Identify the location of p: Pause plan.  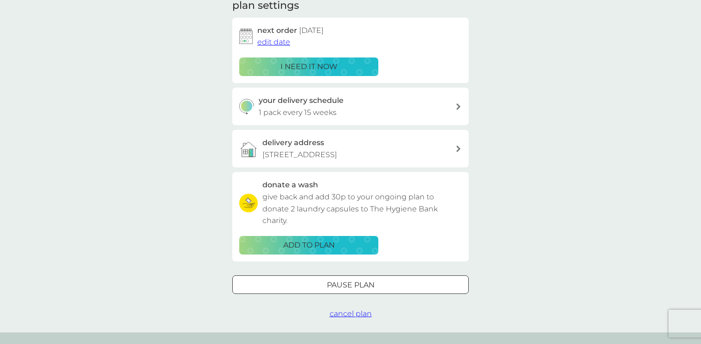
(350, 285).